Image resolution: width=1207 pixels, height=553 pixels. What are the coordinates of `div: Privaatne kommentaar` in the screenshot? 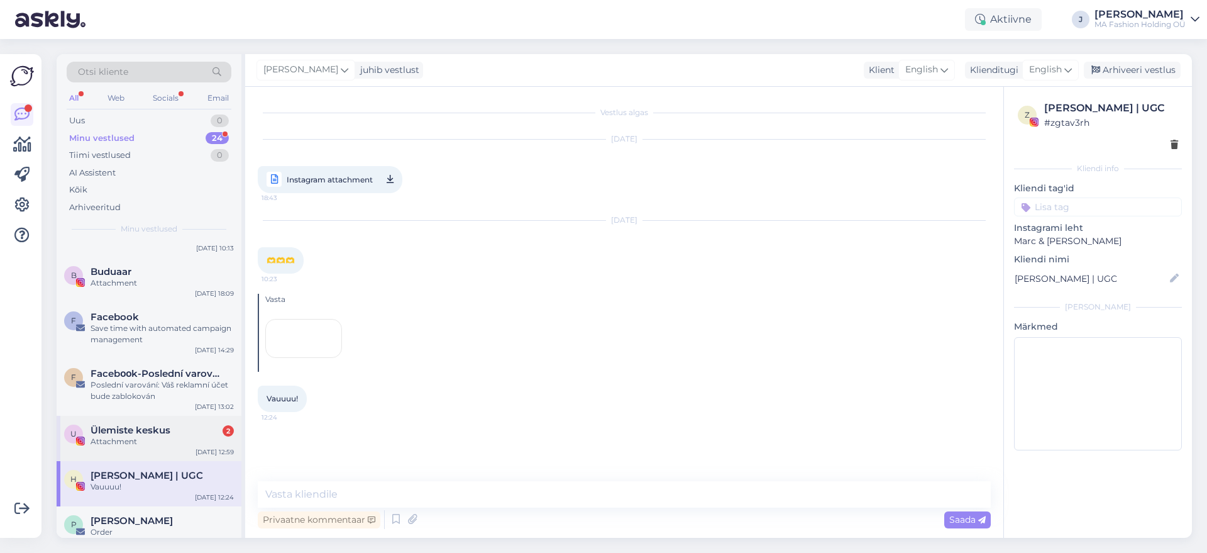 It's located at (319, 519).